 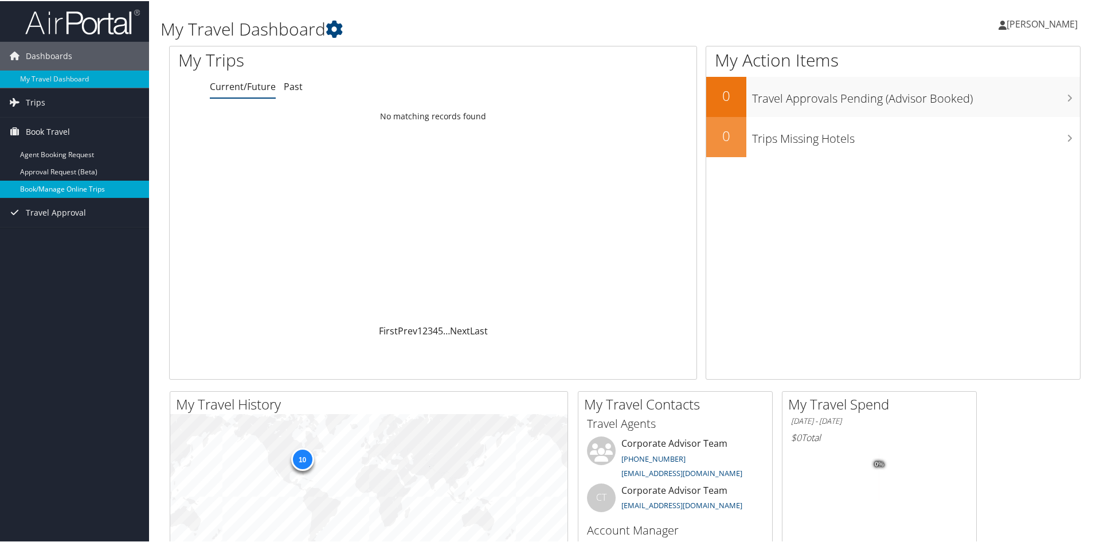 I want to click on a: Prev, so click(x=407, y=330).